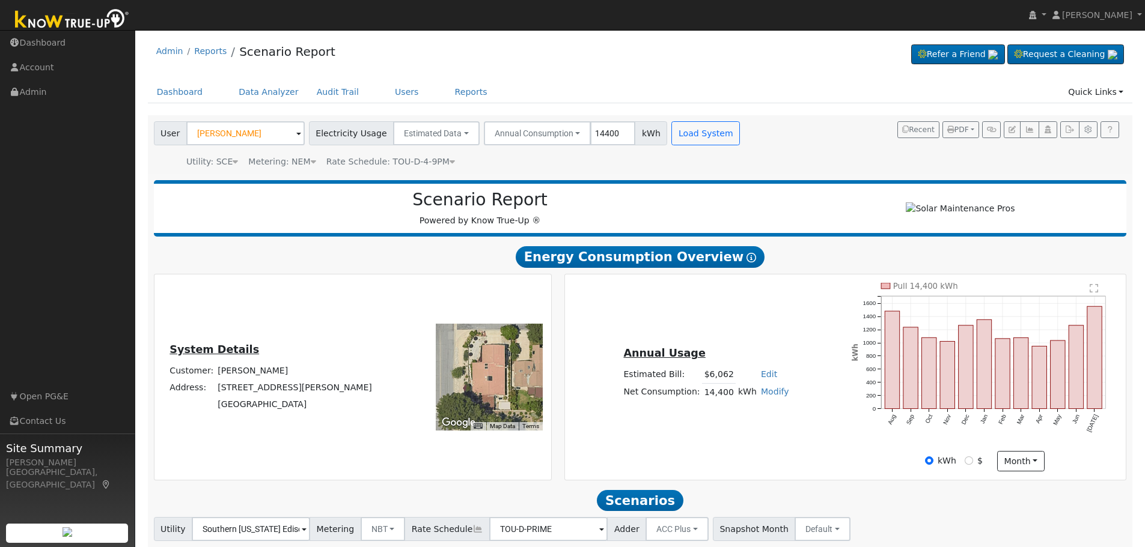 Image resolution: width=1145 pixels, height=547 pixels. I want to click on td: kWh, so click(747, 392).